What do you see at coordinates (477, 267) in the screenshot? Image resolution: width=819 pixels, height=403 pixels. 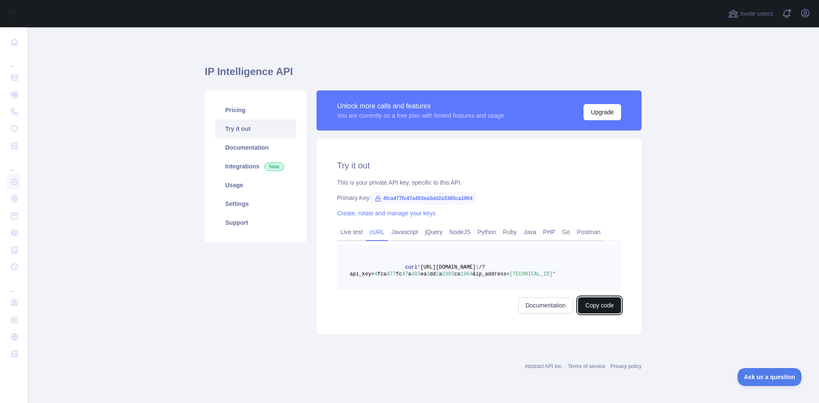 I see `span: 1` at bounding box center [477, 267].